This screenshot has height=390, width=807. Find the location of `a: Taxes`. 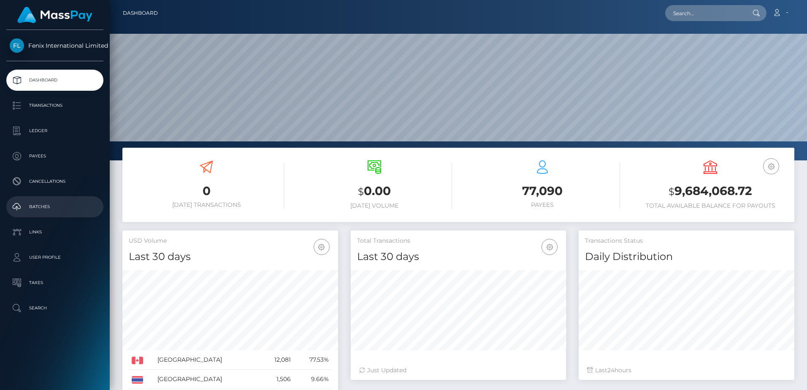

a: Taxes is located at coordinates (55, 283).